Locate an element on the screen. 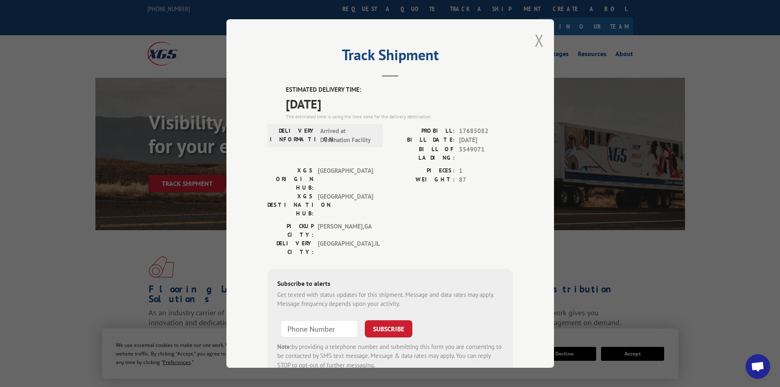 Image resolution: width=780 pixels, height=387 pixels. button: Close modal is located at coordinates (539, 40).